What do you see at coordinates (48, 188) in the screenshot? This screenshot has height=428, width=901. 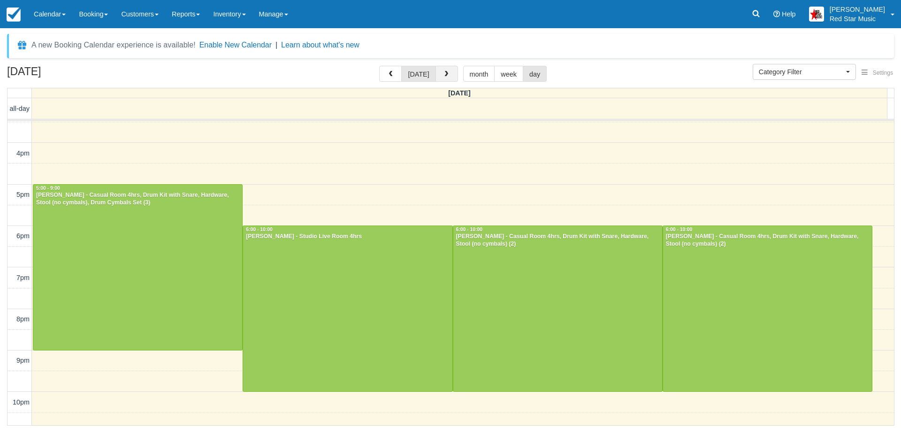 I see `span: 5:00 - 9:00` at bounding box center [48, 188].